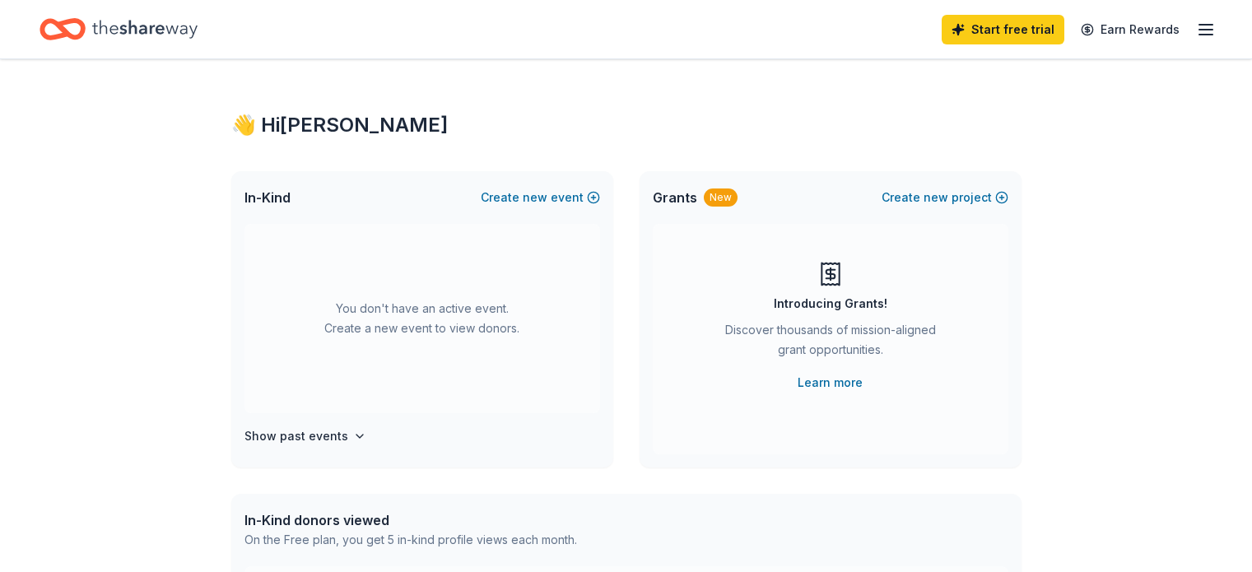  Describe the element at coordinates (830, 304) in the screenshot. I see `div: Introducing Grants!` at that location.